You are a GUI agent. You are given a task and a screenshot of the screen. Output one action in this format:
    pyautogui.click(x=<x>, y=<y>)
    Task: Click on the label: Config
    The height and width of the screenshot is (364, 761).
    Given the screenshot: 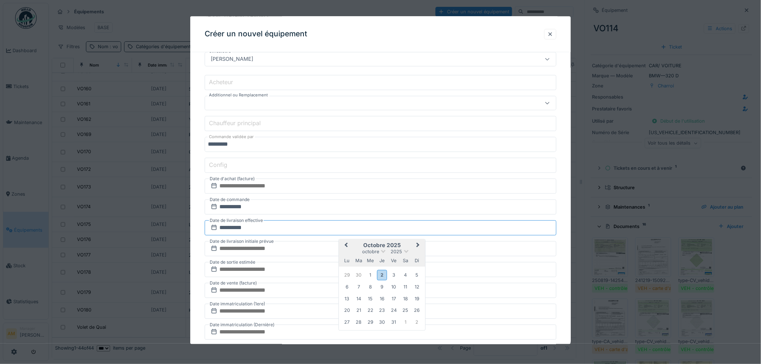 What is the action you would take?
    pyautogui.click(x=218, y=165)
    